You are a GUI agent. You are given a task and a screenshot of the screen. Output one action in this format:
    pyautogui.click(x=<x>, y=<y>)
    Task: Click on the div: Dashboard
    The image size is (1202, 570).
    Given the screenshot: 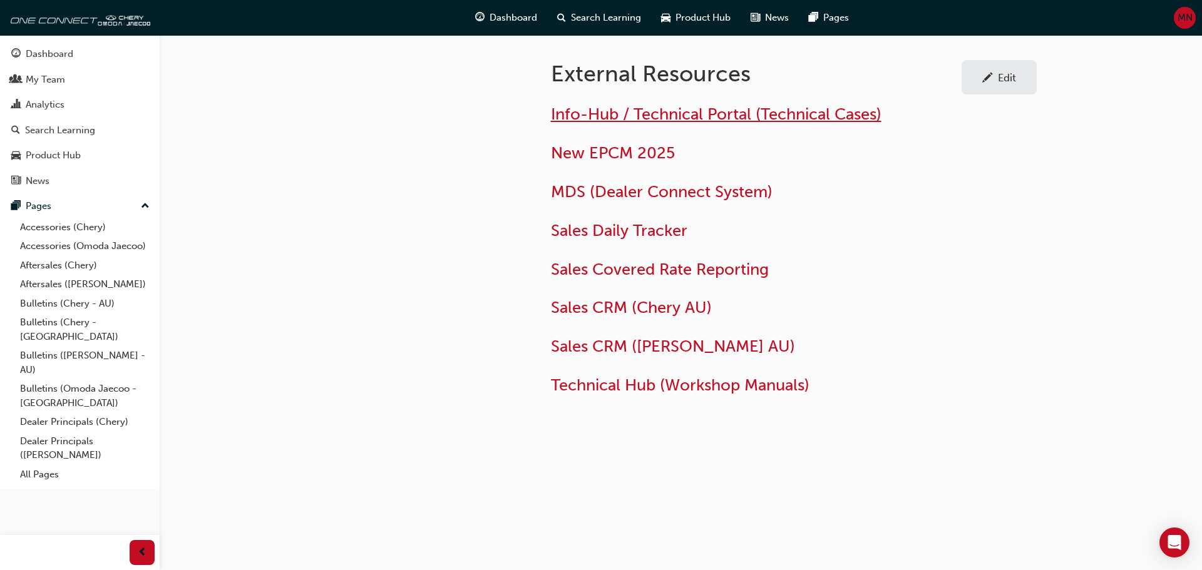 What is the action you would take?
    pyautogui.click(x=49, y=54)
    